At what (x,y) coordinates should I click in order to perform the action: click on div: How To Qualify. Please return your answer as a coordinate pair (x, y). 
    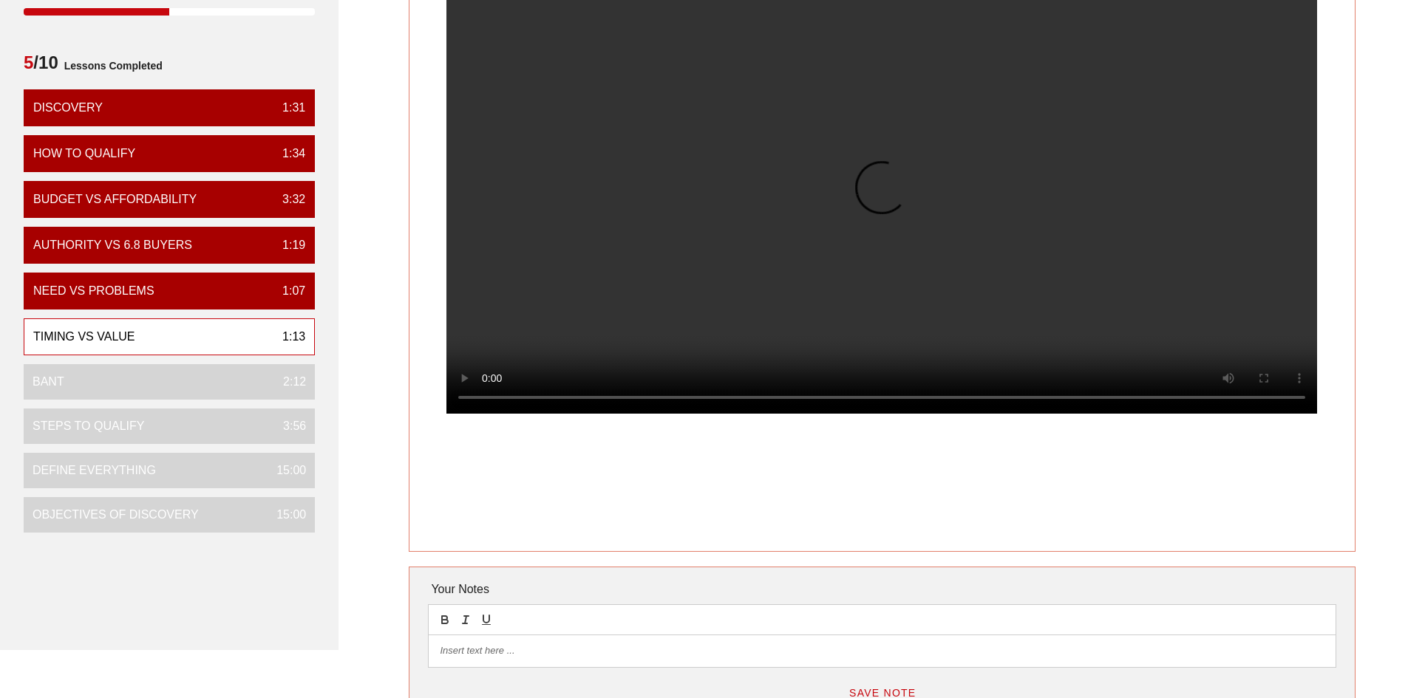
    Looking at the image, I should click on (84, 154).